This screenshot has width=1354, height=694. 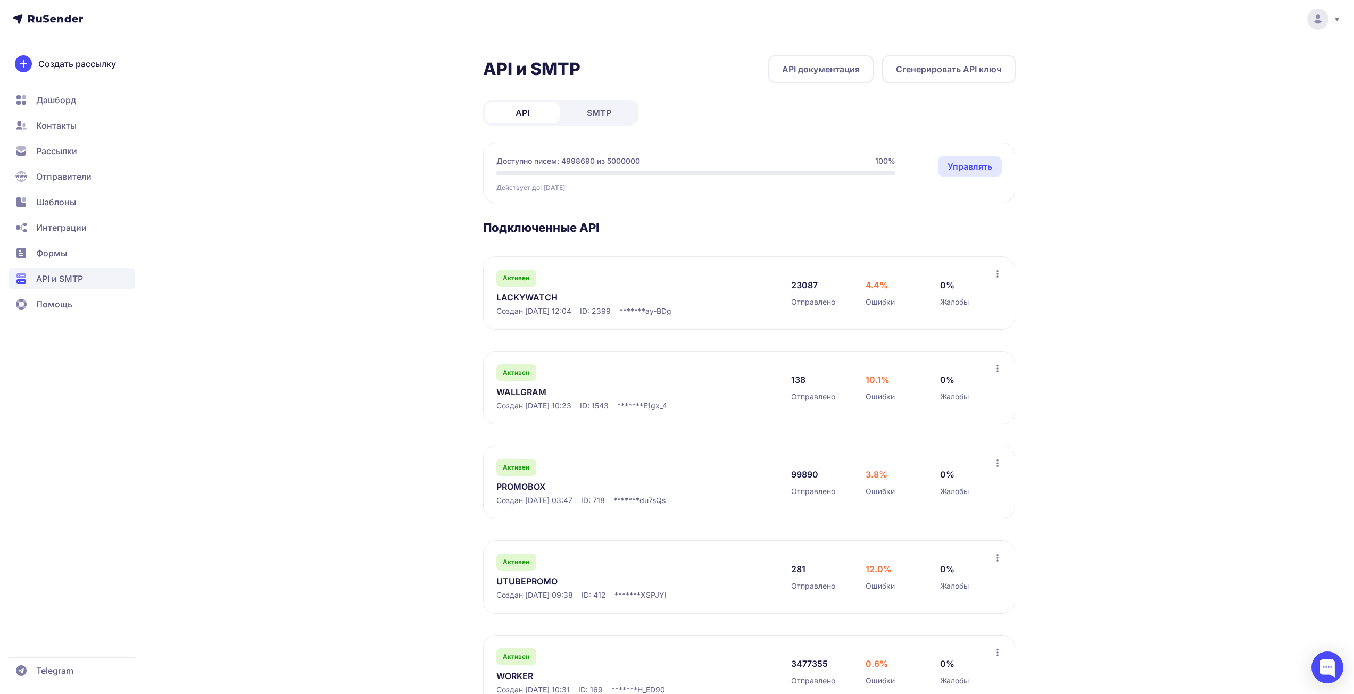 I want to click on span: 138, so click(x=798, y=380).